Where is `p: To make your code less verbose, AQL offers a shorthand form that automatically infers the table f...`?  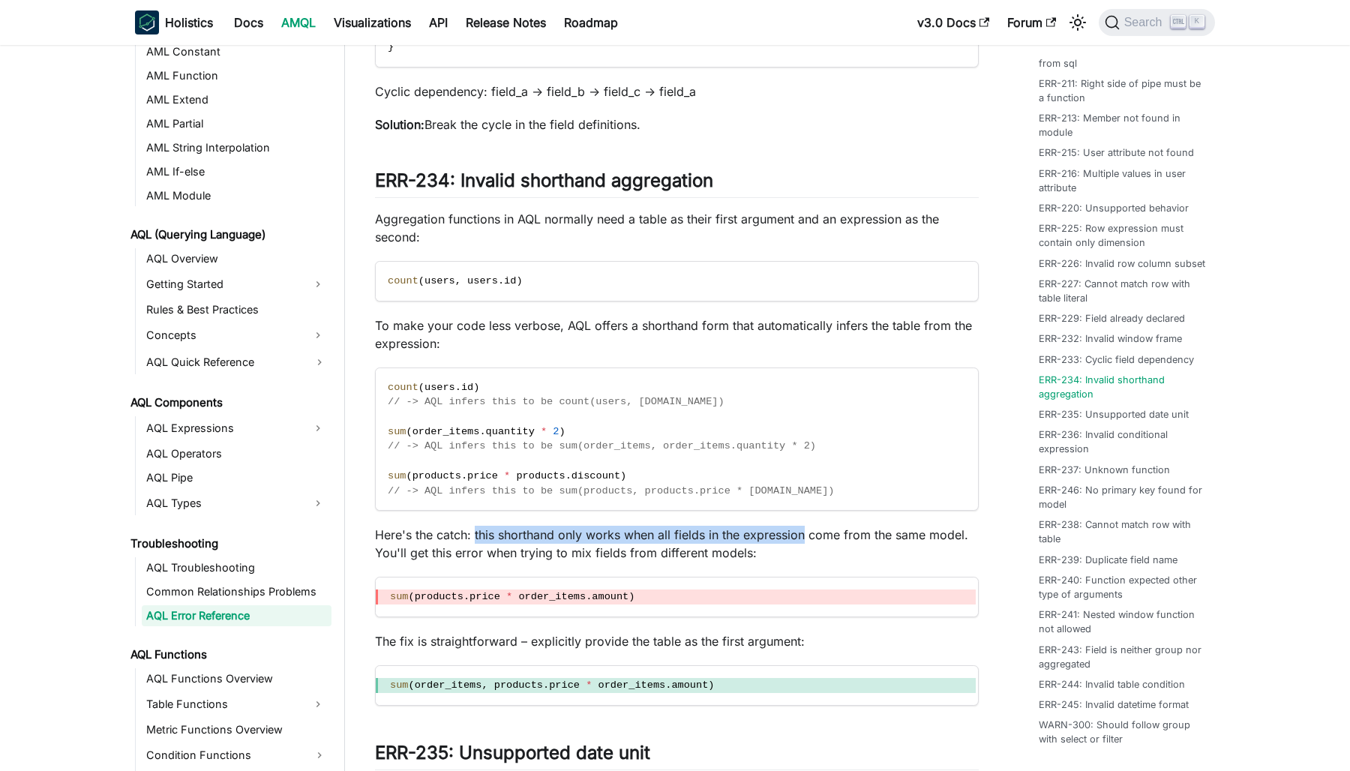 p: To make your code less verbose, AQL offers a shorthand form that automatically infers the table f... is located at coordinates (677, 335).